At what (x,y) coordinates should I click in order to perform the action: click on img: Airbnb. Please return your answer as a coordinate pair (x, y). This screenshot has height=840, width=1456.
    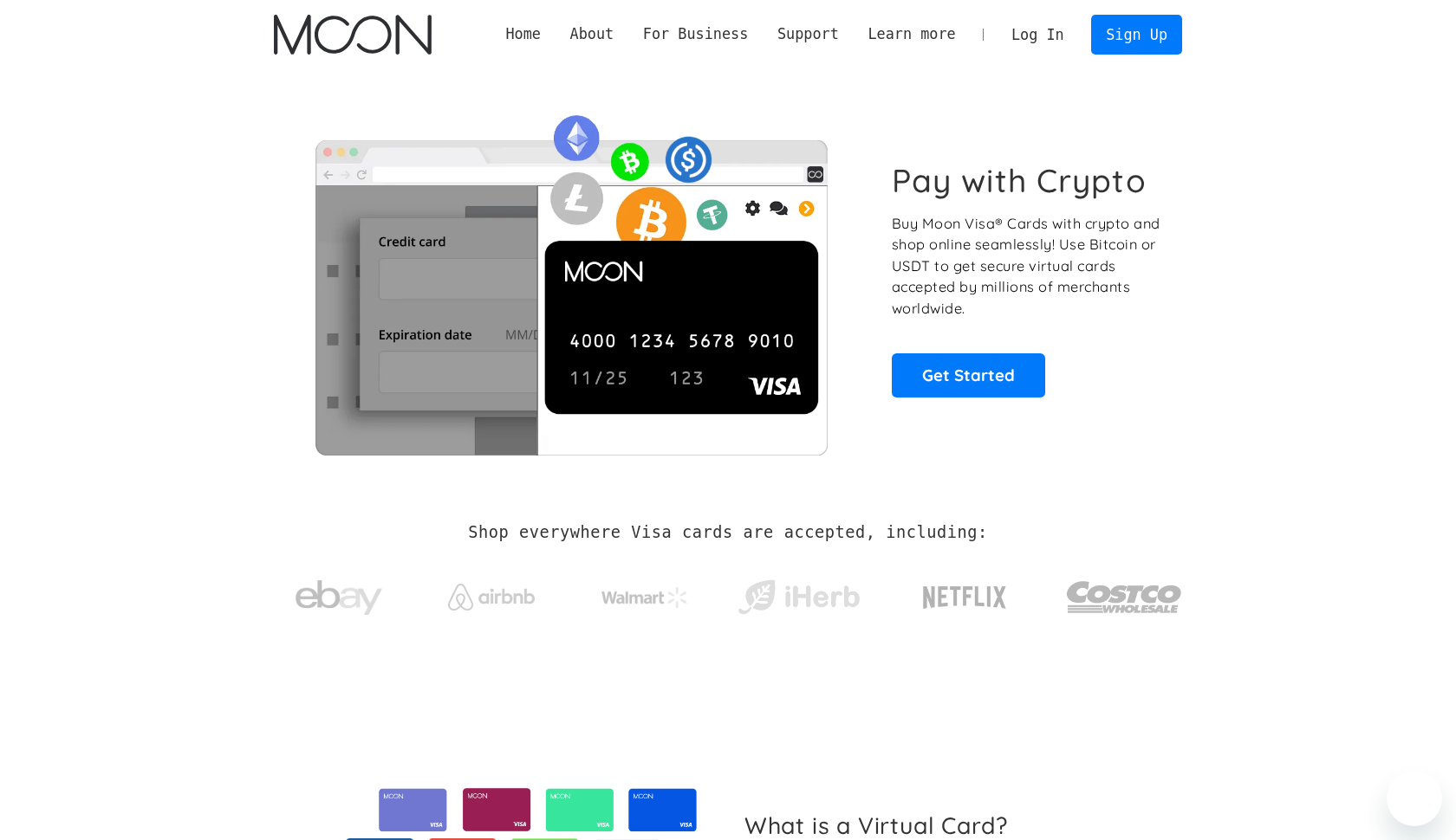
    Looking at the image, I should click on (491, 597).